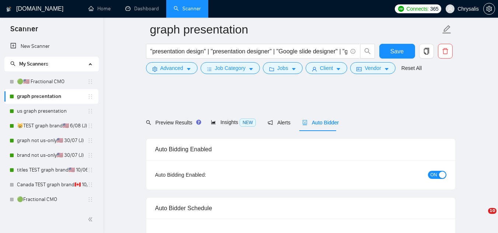  What do you see at coordinates (172, 68) in the screenshot?
I see `span: Advanced` at bounding box center [172, 68].